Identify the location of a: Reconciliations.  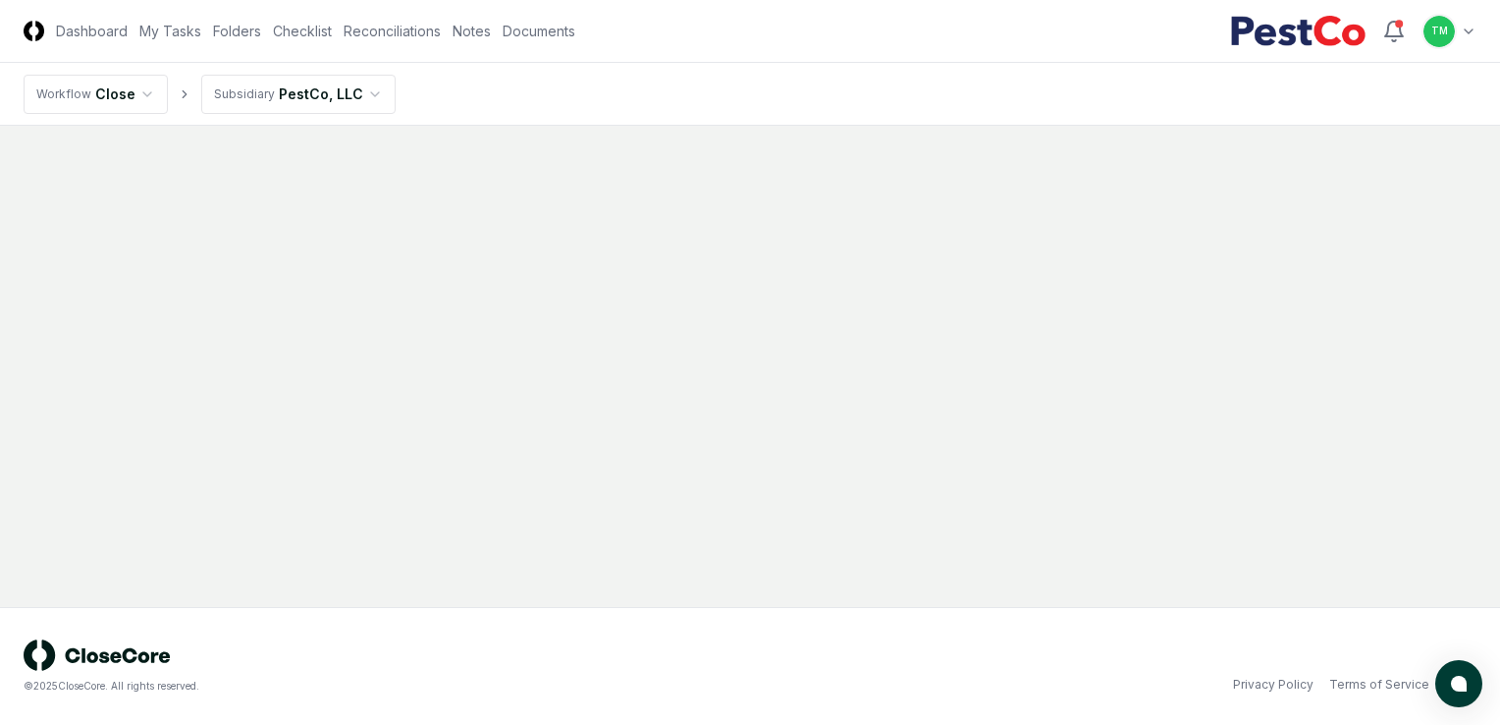
(392, 30).